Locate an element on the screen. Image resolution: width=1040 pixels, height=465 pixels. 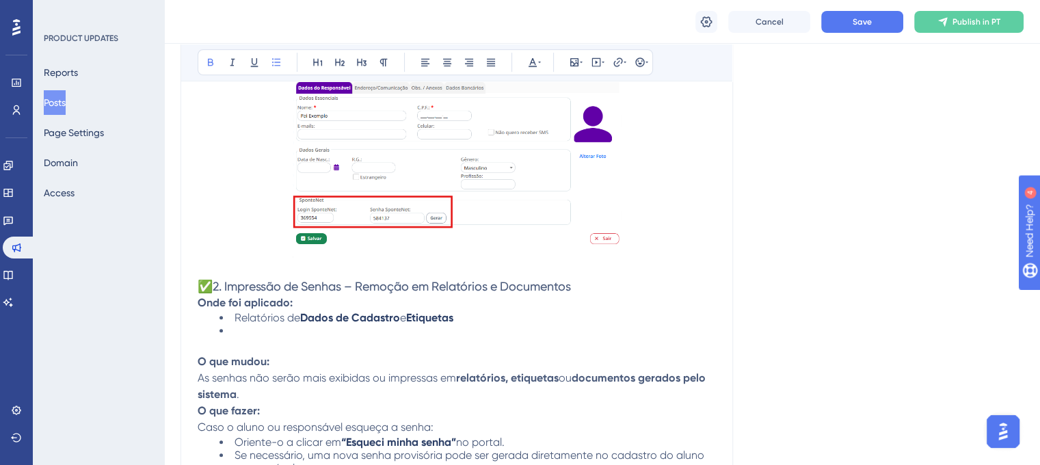
span: Cancel is located at coordinates (770, 22).